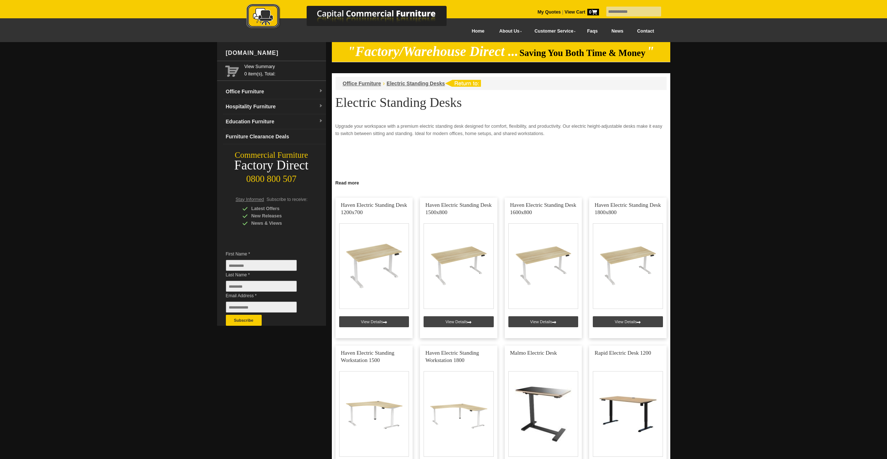 The height and width of the screenshot is (459, 887). Describe the element at coordinates (501, 182) in the screenshot. I see `a: Click to read more` at that location.